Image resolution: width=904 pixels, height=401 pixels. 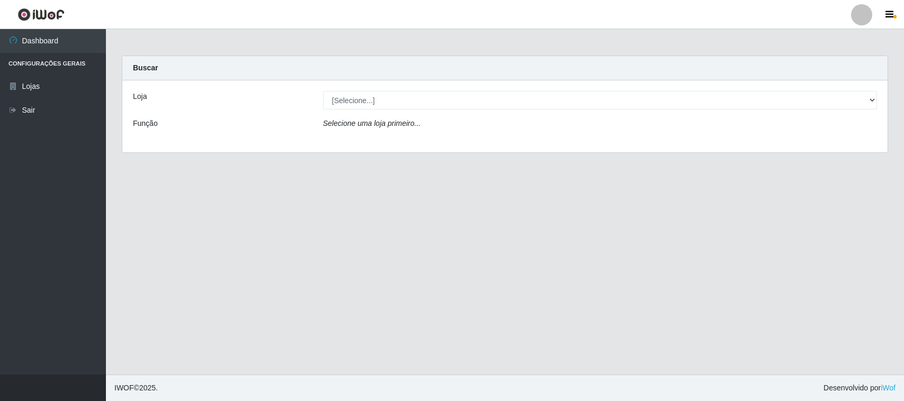 What do you see at coordinates (888, 388) in the screenshot?
I see `a: iWof` at bounding box center [888, 388].